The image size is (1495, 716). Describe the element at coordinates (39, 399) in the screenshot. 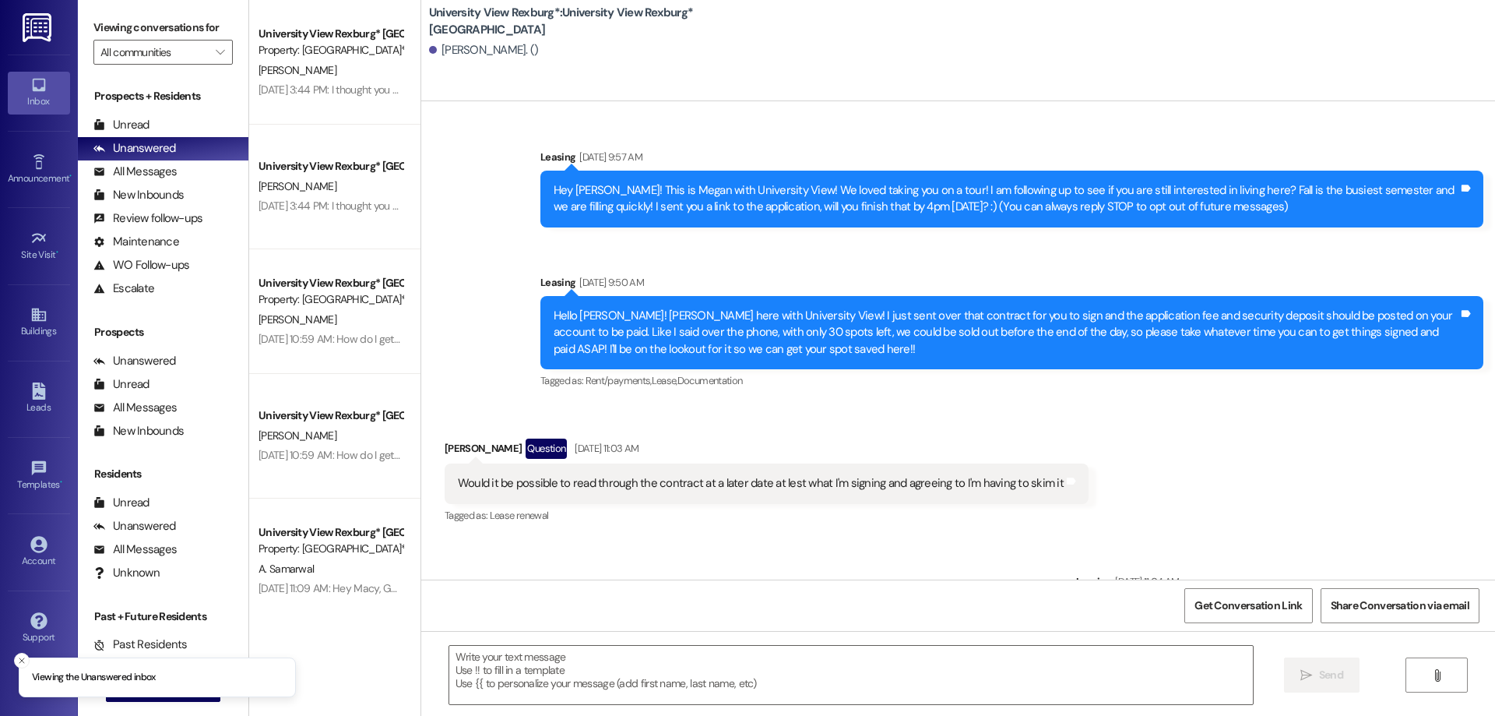

I see `a: Leads` at that location.